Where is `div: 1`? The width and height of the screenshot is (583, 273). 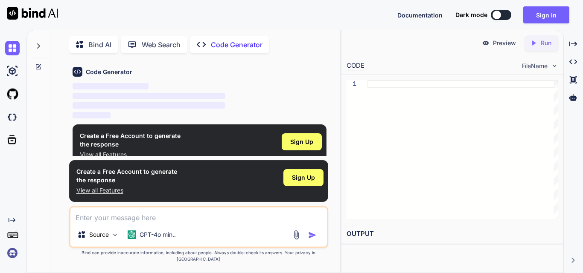
div: 1 is located at coordinates (351, 84).